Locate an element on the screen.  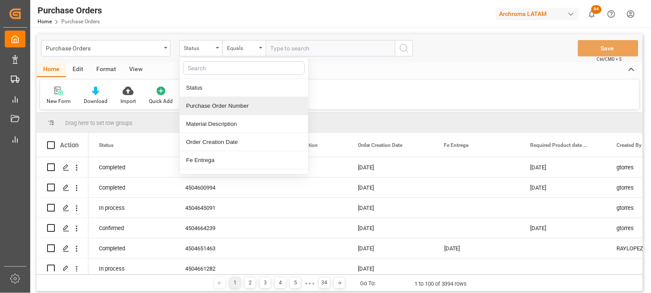
span: Status is located at coordinates (106, 145).